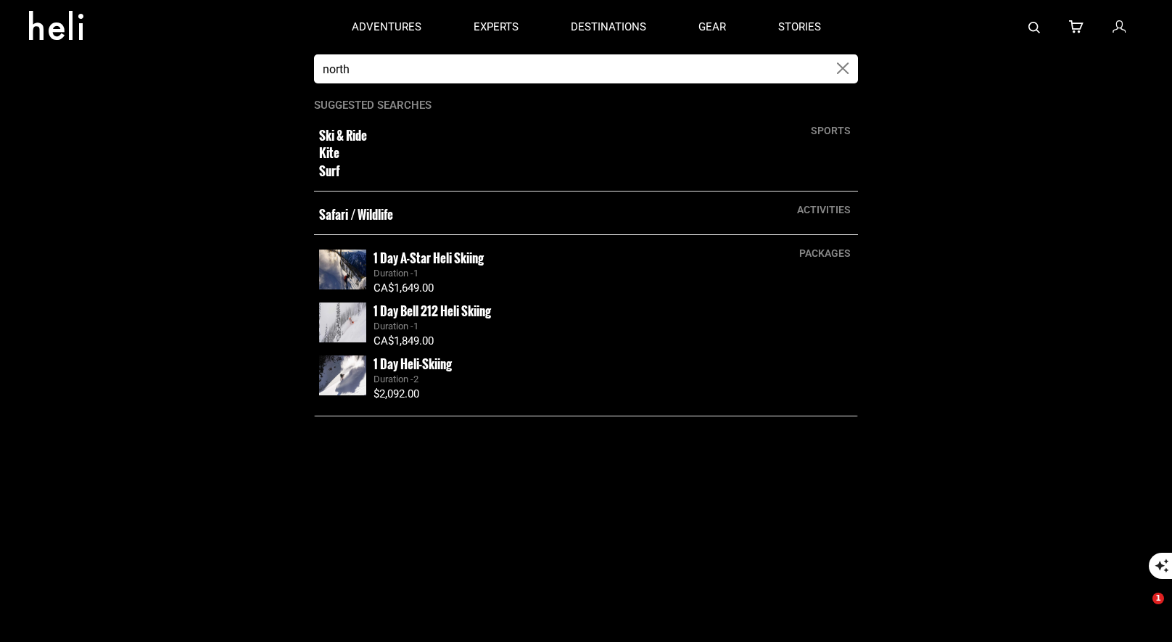 This screenshot has width=1172, height=642. I want to click on p: experts, so click(496, 27).